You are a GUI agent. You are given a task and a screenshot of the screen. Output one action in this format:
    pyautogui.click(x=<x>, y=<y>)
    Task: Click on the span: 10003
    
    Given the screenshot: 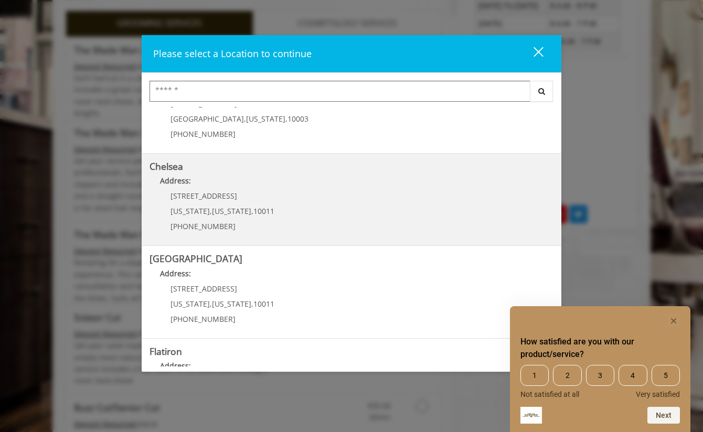 What is the action you would take?
    pyautogui.click(x=298, y=119)
    